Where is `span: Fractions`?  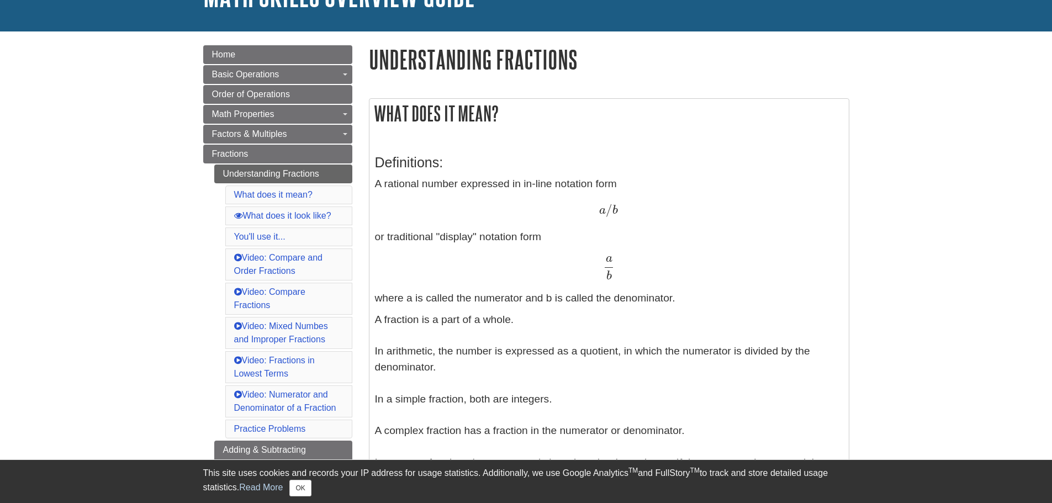 span: Fractions is located at coordinates (230, 154).